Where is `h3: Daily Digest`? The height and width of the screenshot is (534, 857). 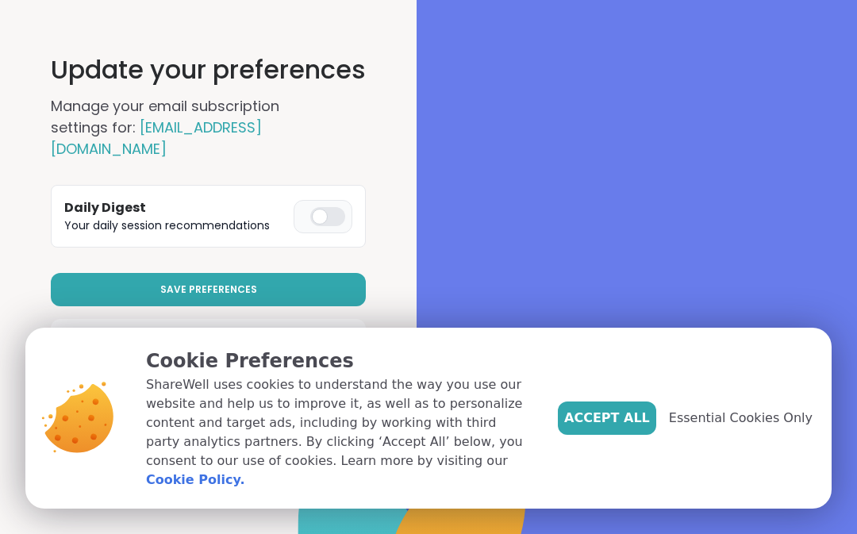
h3: Daily Digest is located at coordinates (175, 208).